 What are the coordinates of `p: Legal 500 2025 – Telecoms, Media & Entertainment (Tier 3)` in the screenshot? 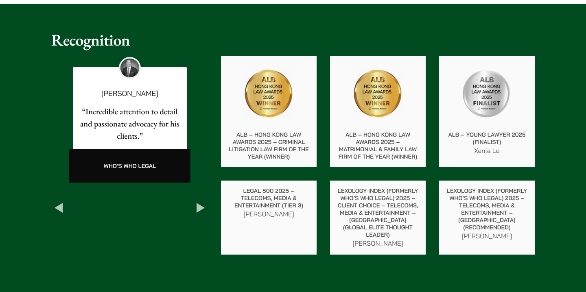 It's located at (268, 198).